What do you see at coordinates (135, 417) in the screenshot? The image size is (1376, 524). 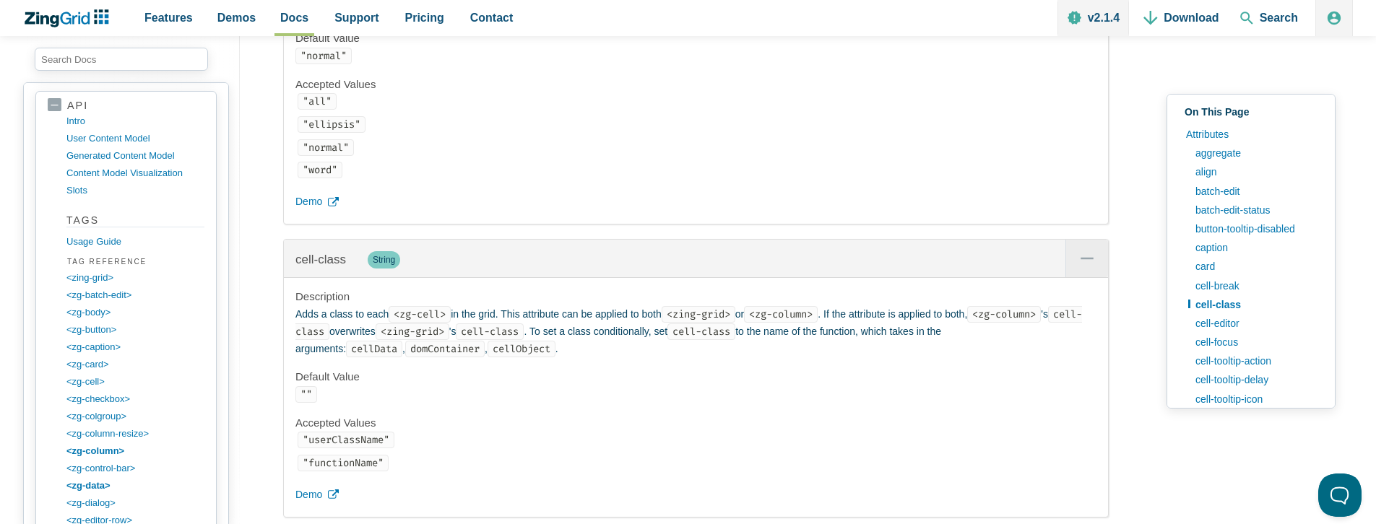 I see `a: <zg-colgroup>` at bounding box center [135, 417].